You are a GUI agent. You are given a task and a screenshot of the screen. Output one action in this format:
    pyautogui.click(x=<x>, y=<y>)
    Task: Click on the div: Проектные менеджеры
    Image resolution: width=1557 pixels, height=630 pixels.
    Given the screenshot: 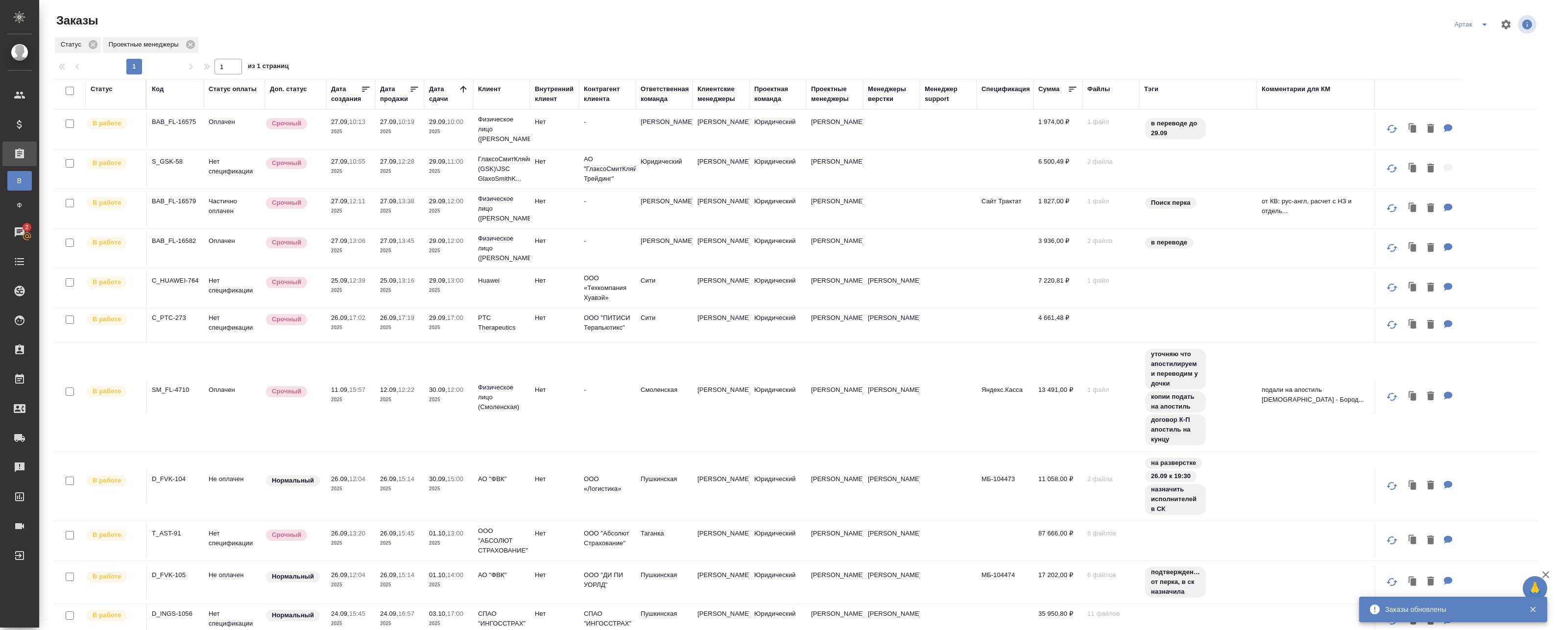 What is the action you would take?
    pyautogui.click(x=150, y=45)
    